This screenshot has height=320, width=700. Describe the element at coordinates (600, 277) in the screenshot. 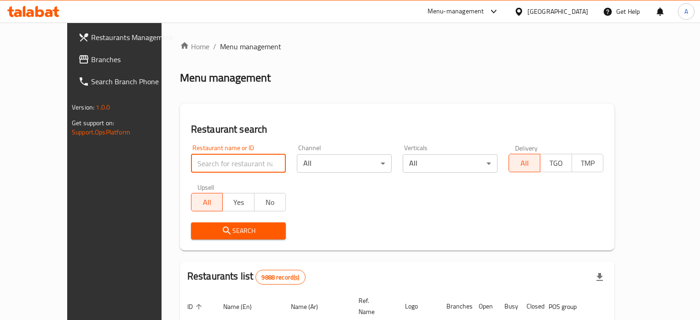

I see `div: Export file` at that location.